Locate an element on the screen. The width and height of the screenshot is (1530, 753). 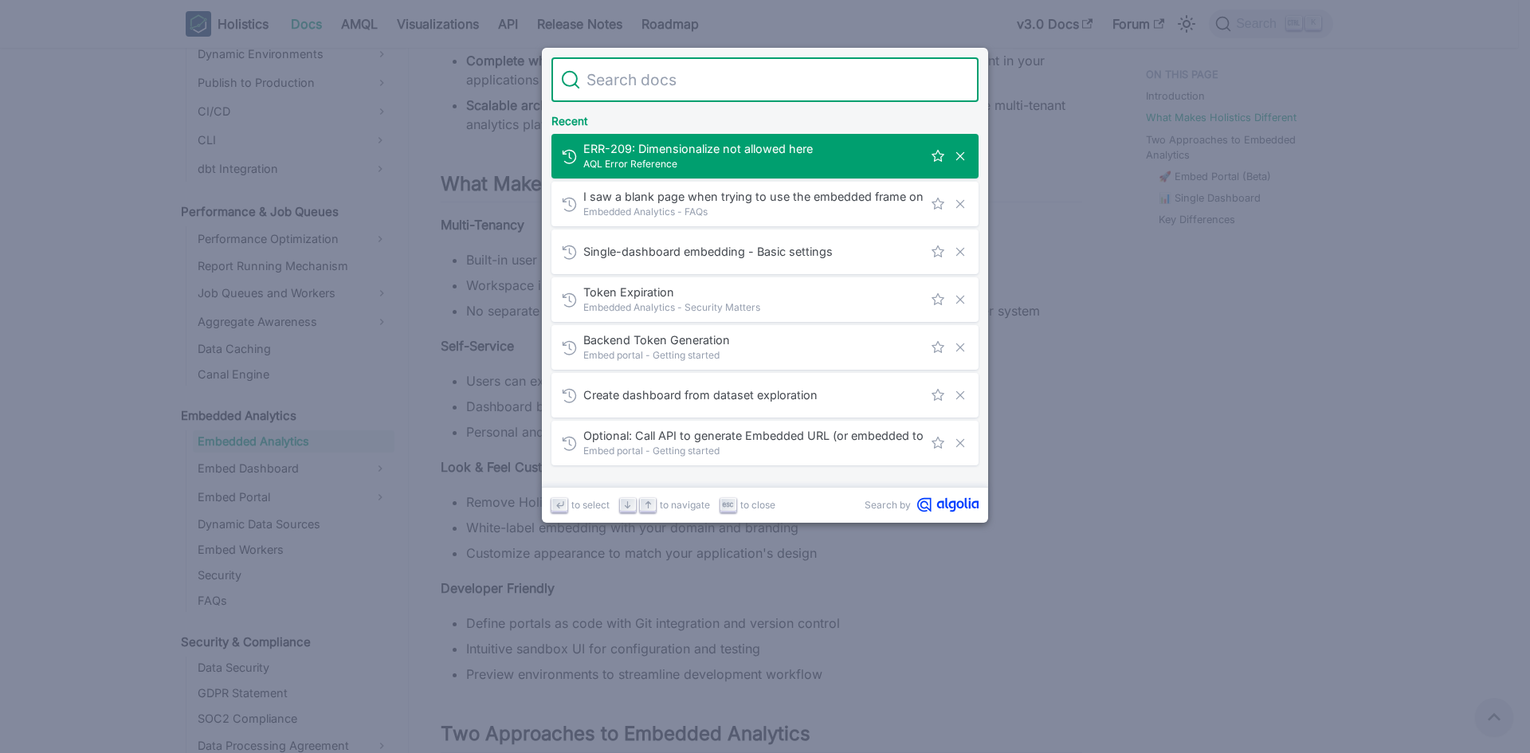
svg: Enter key is located at coordinates (560, 505).